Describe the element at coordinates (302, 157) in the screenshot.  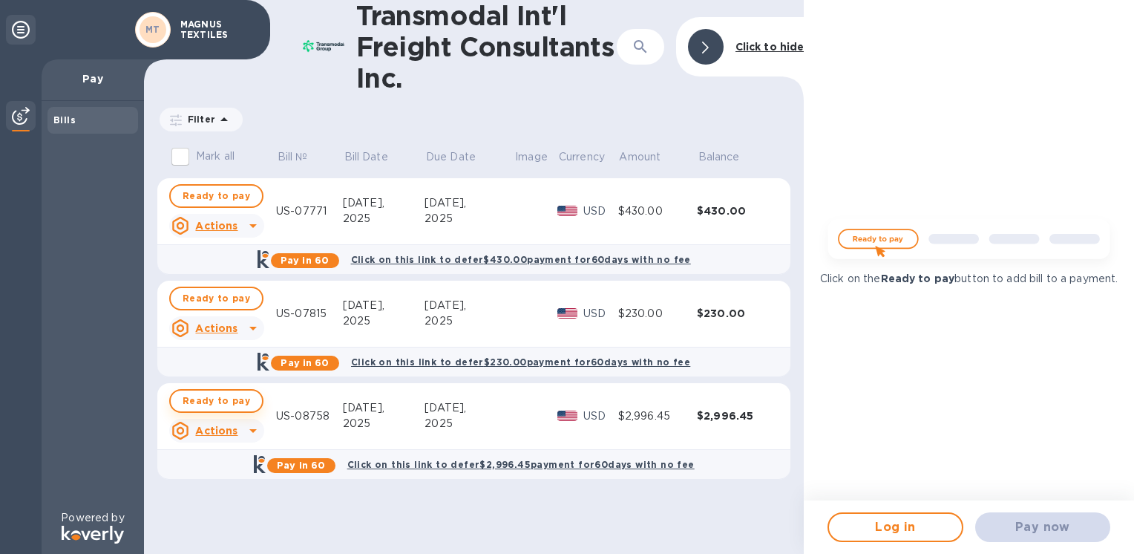
I see `span: Bill №` at that location.